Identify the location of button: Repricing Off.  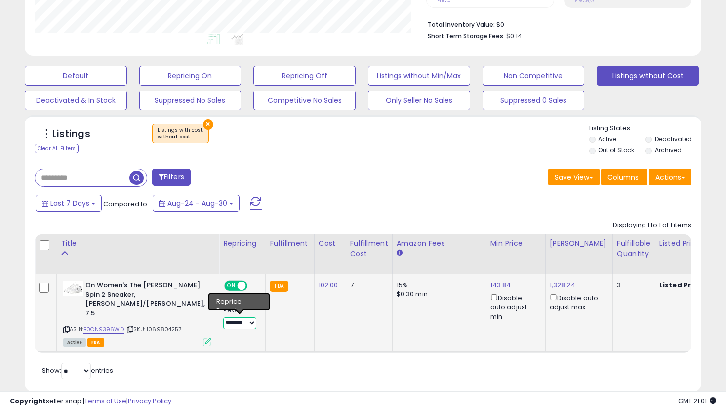
(304, 76).